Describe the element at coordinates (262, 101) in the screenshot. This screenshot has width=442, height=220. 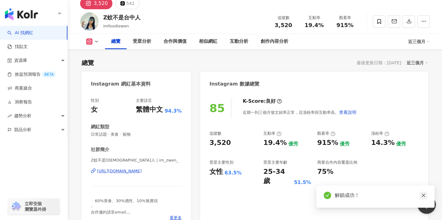
I see `div: K-Score :` at that location.